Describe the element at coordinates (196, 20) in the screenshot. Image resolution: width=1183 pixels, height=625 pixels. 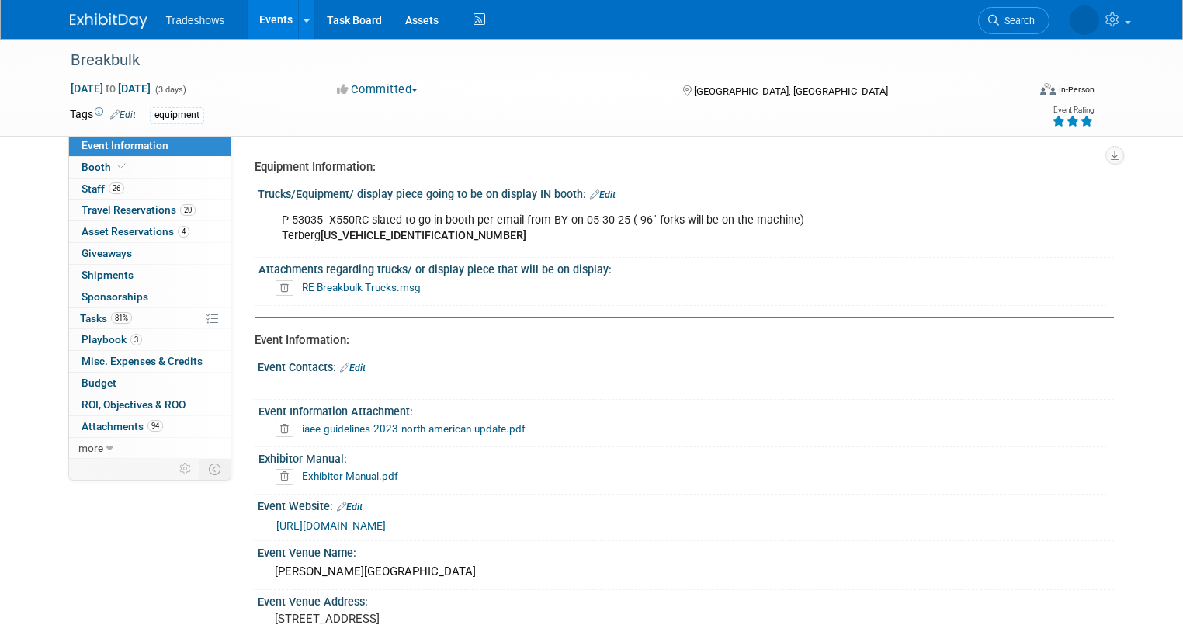
I see `span: Tradeshows` at that location.